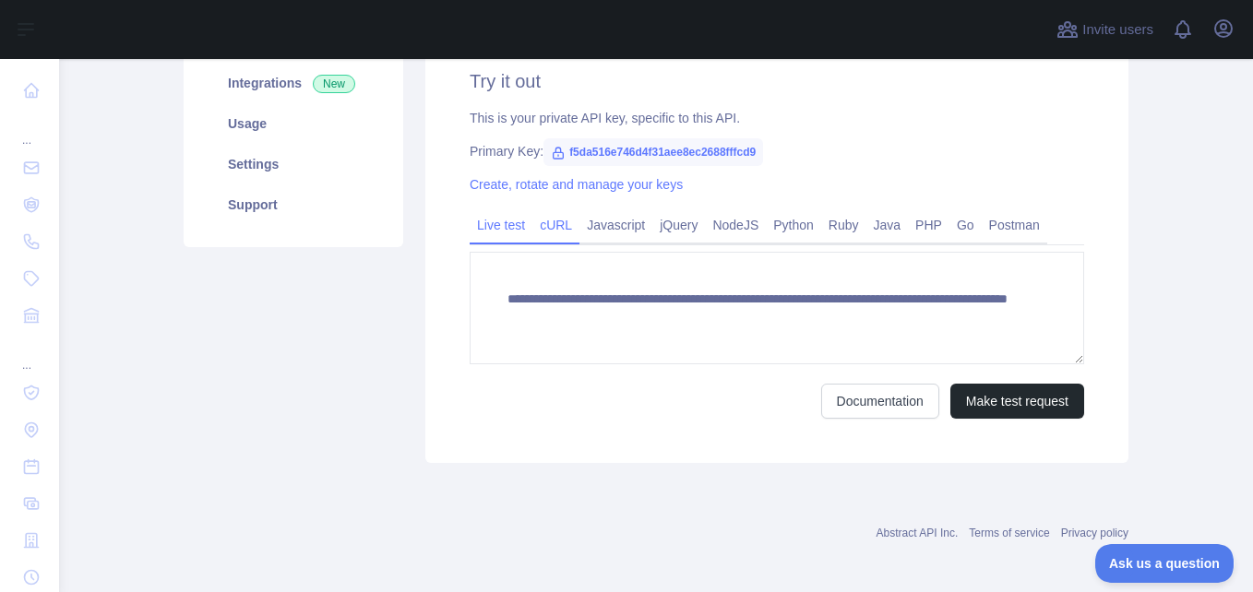 The height and width of the screenshot is (592, 1253). I want to click on a: Postman, so click(1014, 225).